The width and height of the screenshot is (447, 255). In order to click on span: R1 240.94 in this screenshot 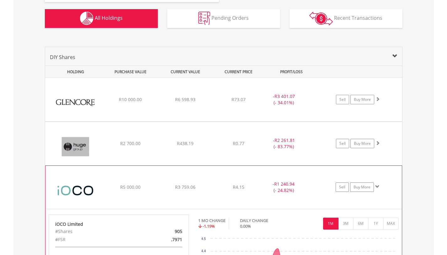, I will do `click(284, 184)`.